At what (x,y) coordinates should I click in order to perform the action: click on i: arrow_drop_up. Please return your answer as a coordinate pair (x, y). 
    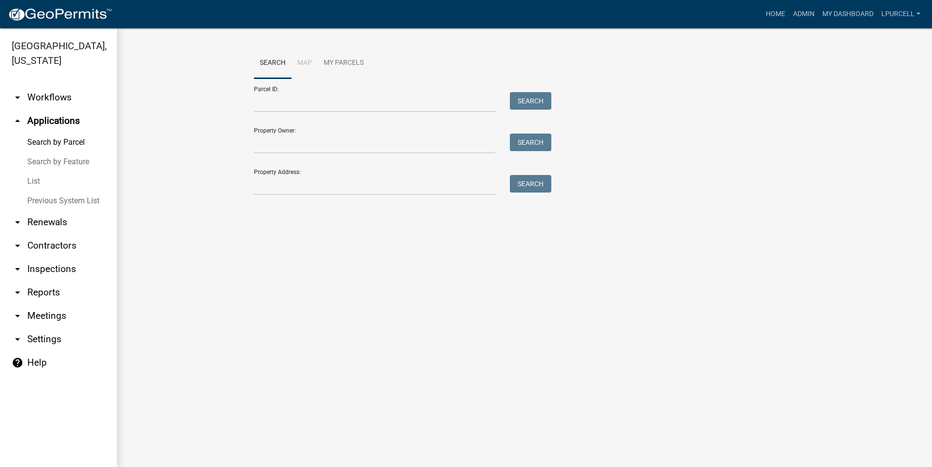
    Looking at the image, I should click on (18, 121).